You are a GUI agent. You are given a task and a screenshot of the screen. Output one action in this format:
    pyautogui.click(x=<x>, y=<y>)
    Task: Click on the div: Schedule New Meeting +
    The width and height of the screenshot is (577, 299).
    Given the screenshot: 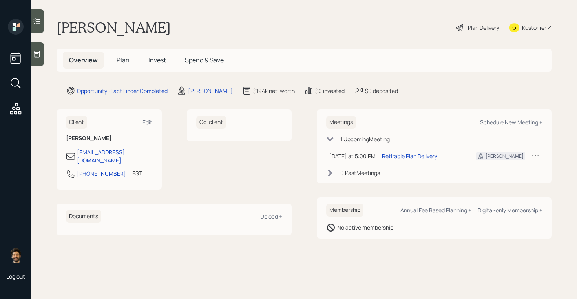 What is the action you would take?
    pyautogui.click(x=511, y=122)
    